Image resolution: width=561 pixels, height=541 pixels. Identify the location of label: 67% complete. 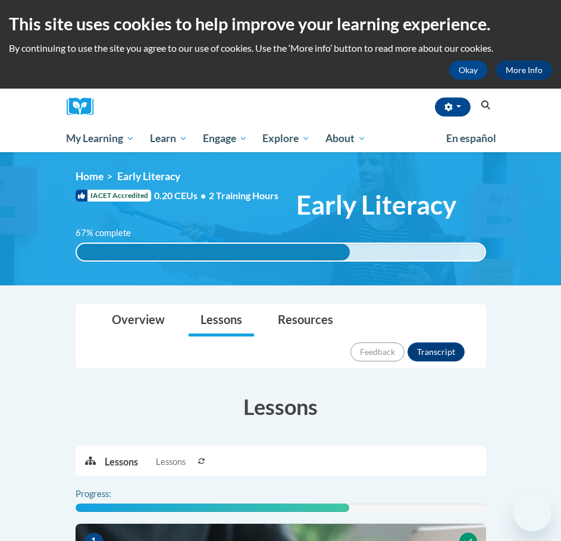
(109, 233).